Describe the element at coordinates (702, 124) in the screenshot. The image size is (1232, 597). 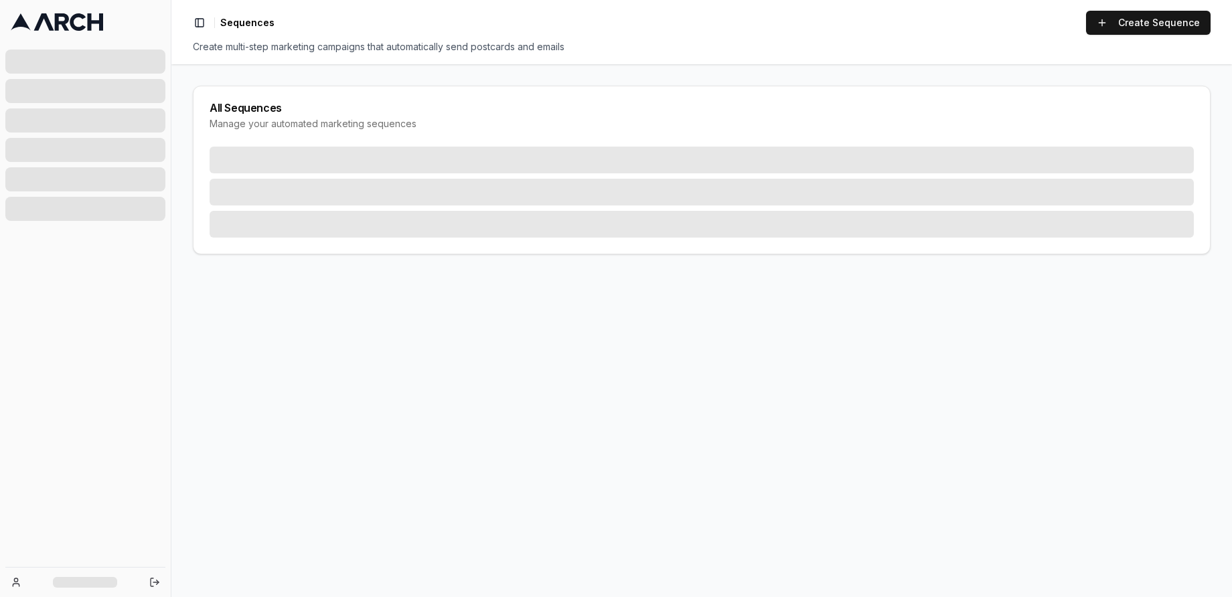
I see `div: Manage your automated marketing sequences` at that location.